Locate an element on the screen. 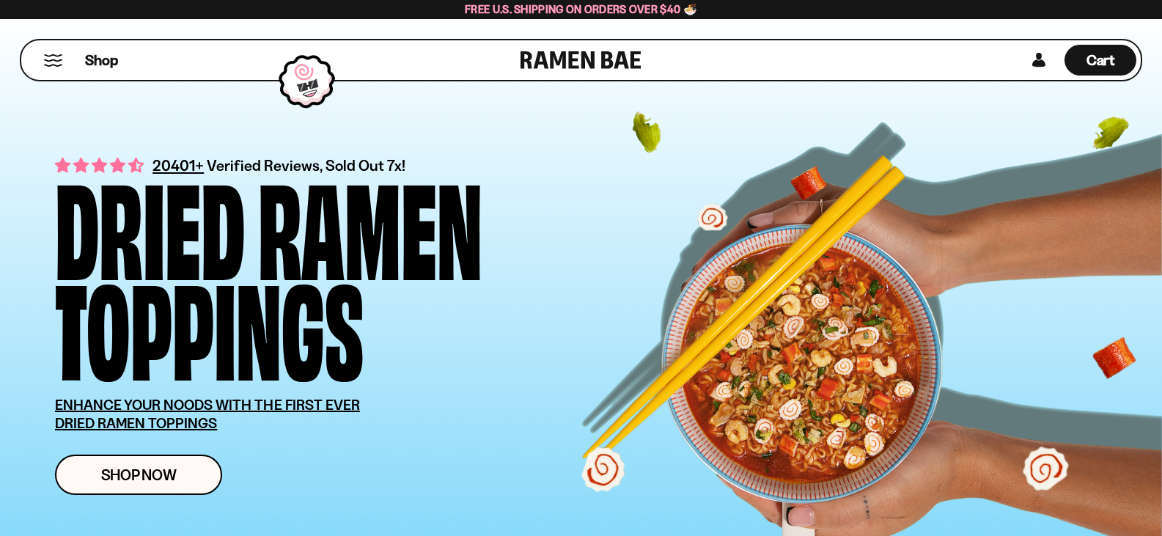 This screenshot has height=536, width=1162. span: Free U.S. Shipping on Orders over $40 🍜 is located at coordinates (581, 9).